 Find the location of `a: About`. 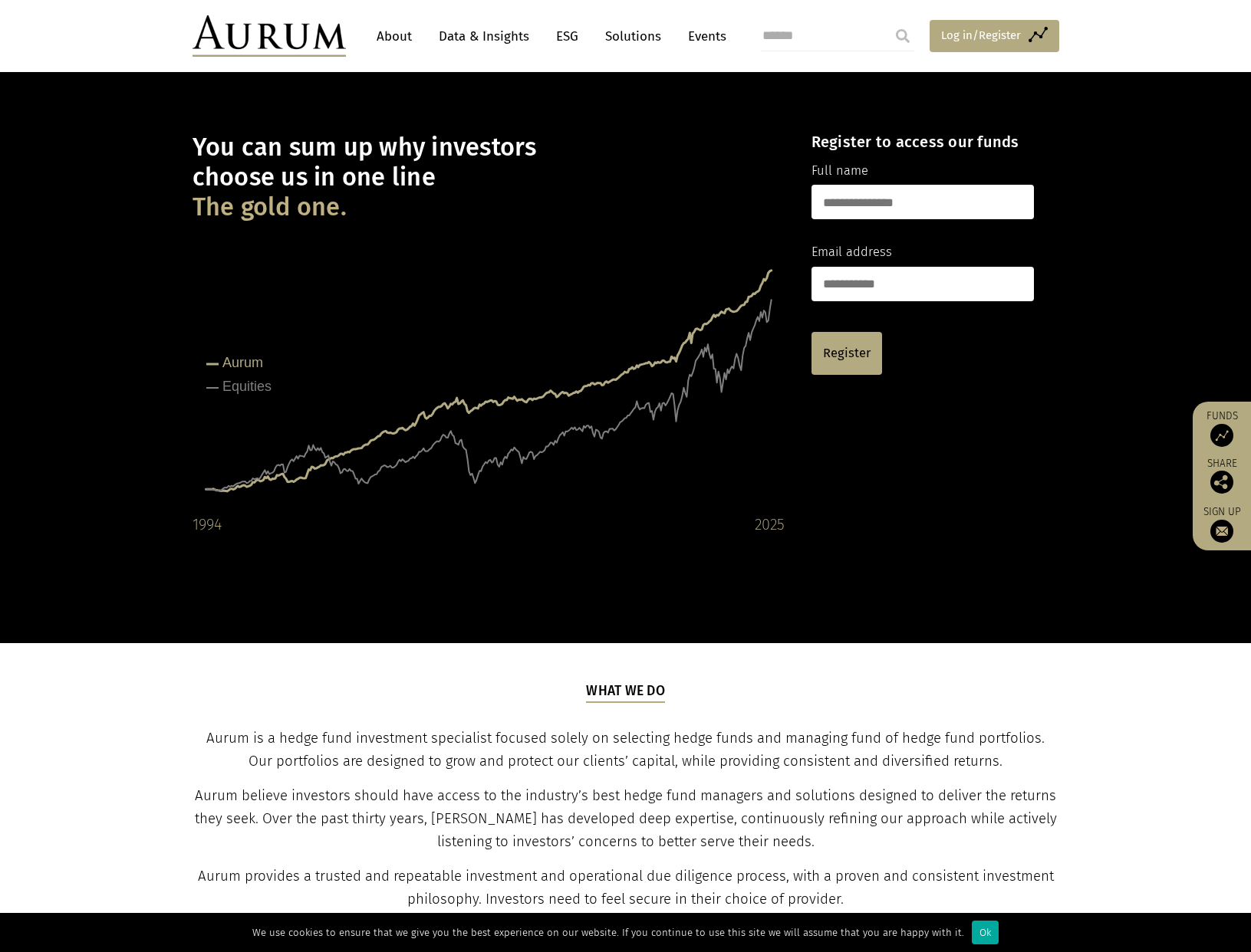

a: About is located at coordinates (394, 36).